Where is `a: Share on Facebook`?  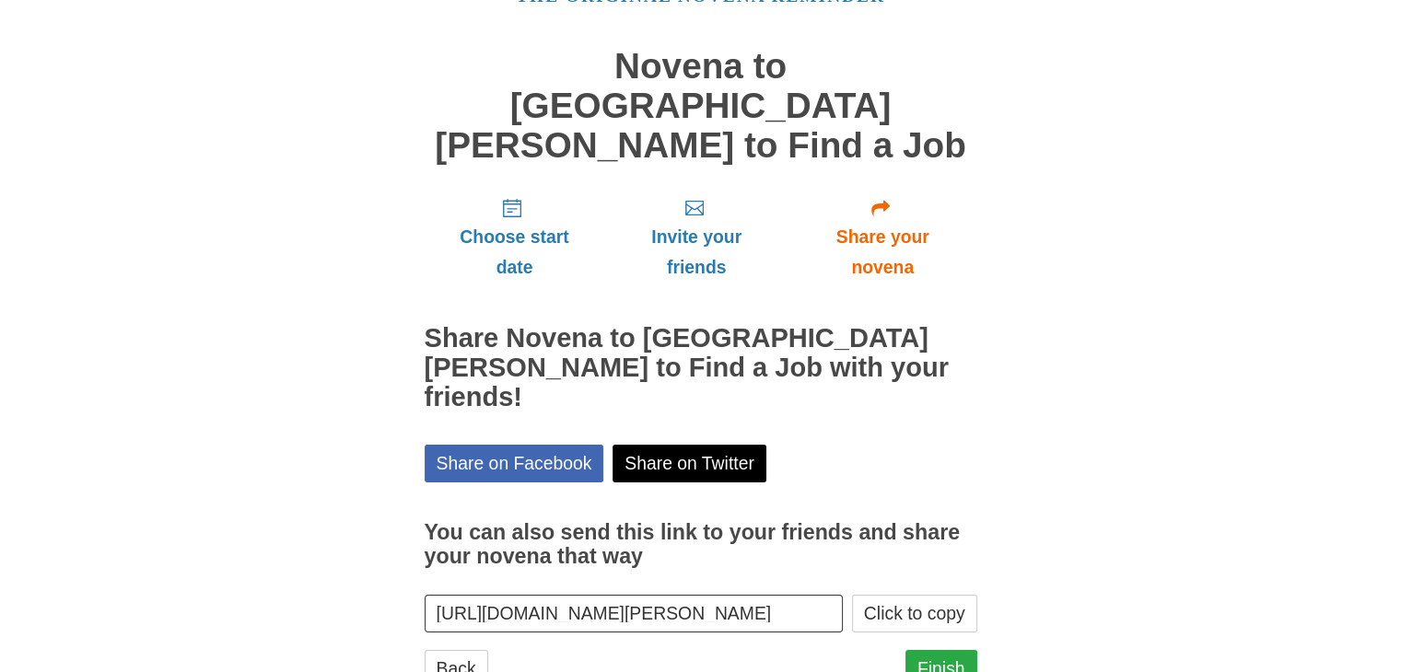 a: Share on Facebook is located at coordinates (514, 463).